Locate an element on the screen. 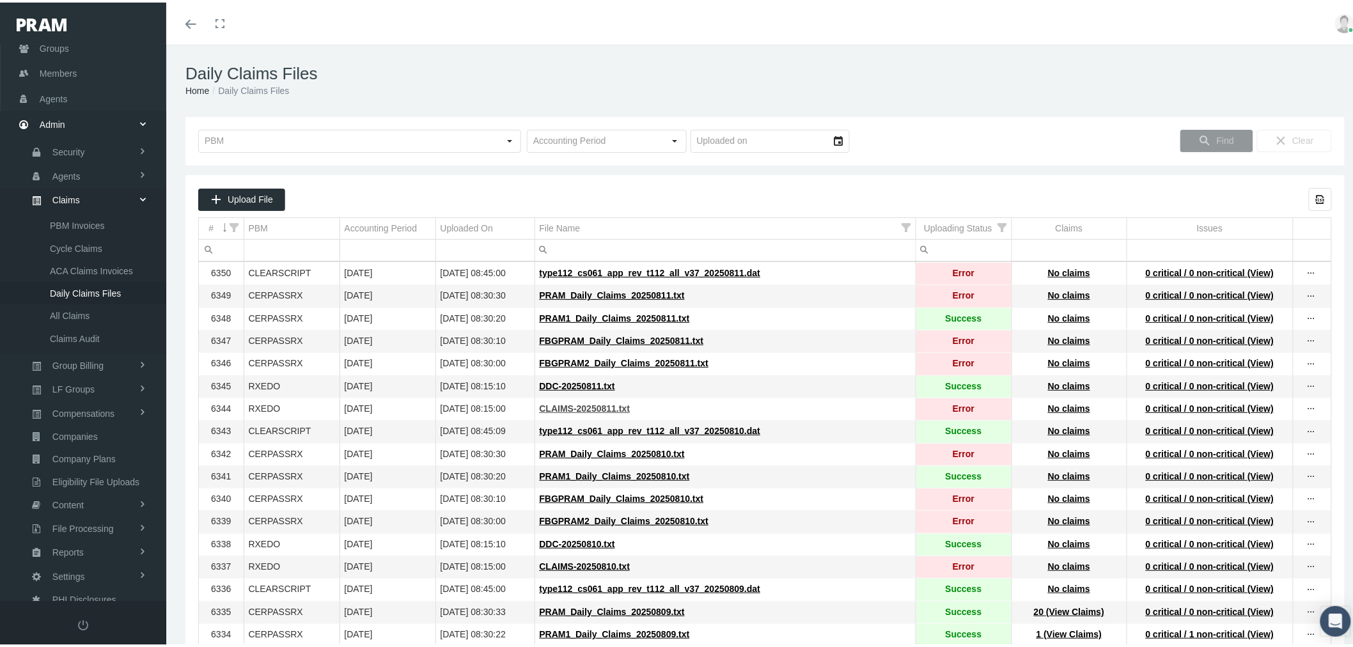 Image resolution: width=1353 pixels, height=647 pixels. td: Column Accounting Period is located at coordinates (388, 226).